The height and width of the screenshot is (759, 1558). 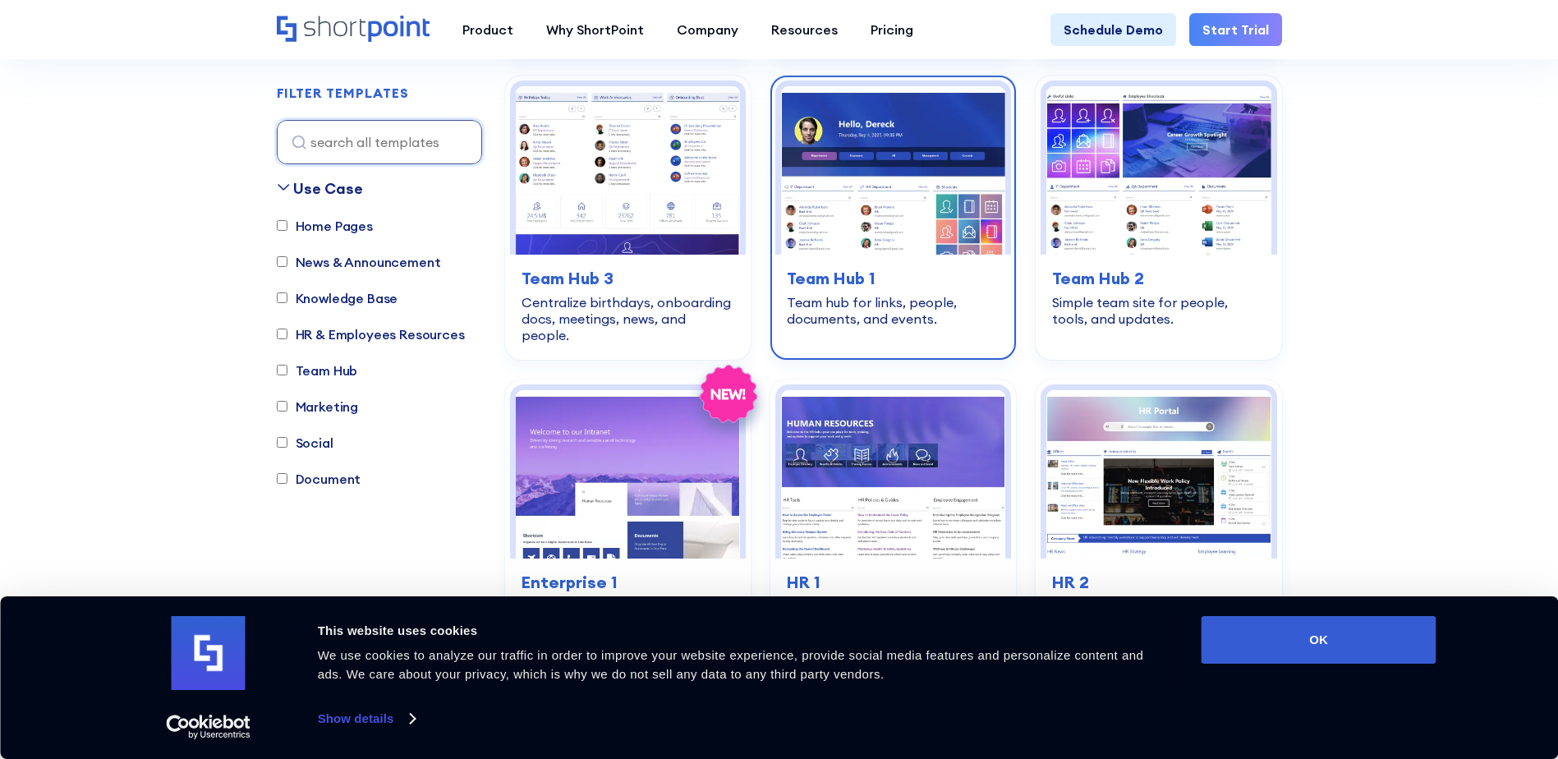 I want to click on input: Team Hub, so click(x=282, y=370).